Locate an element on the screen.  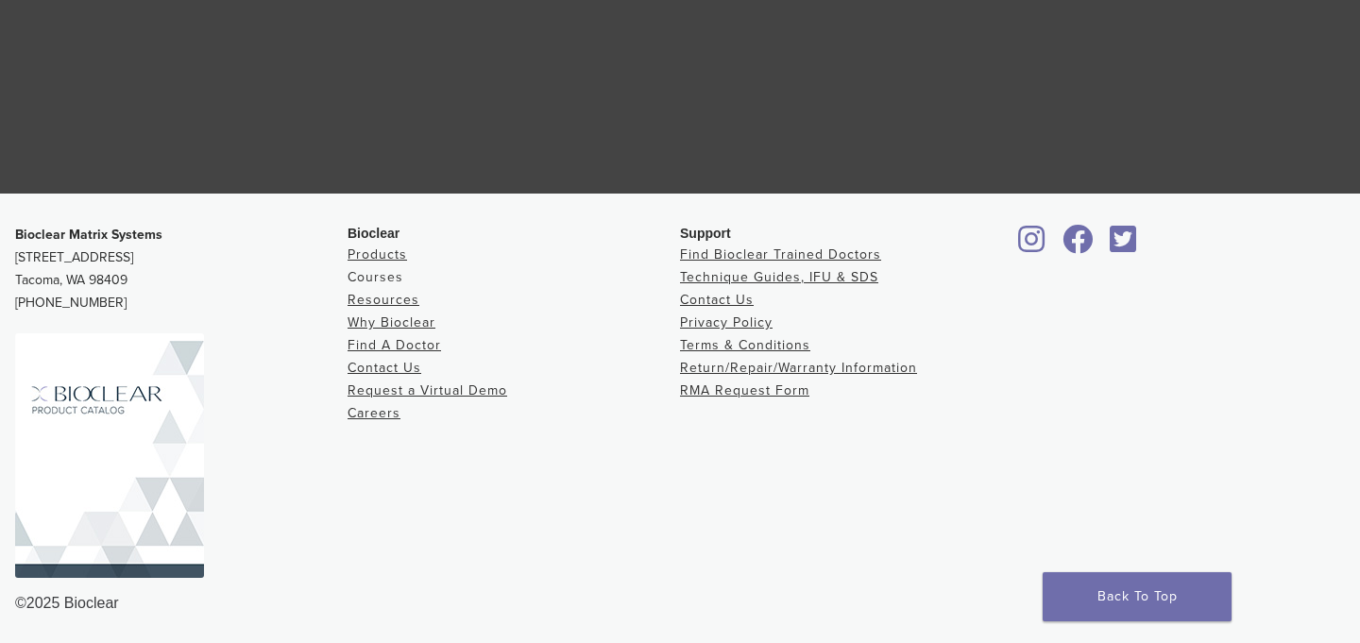
a: Courses is located at coordinates (375, 277).